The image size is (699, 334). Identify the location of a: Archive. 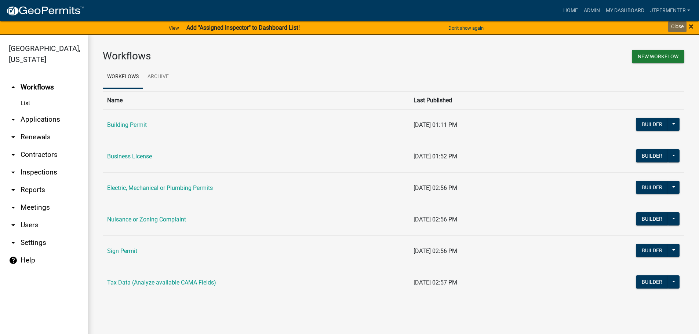
(158, 77).